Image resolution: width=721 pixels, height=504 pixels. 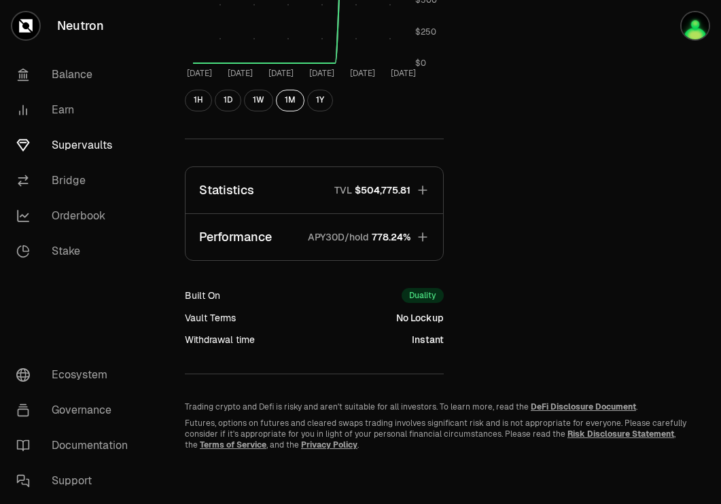 I want to click on a: Documentation, so click(x=76, y=446).